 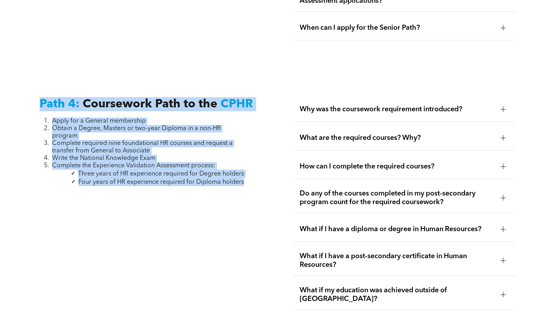 What do you see at coordinates (397, 166) in the screenshot?
I see `span: How can I complete the required courses?` at bounding box center [397, 166].